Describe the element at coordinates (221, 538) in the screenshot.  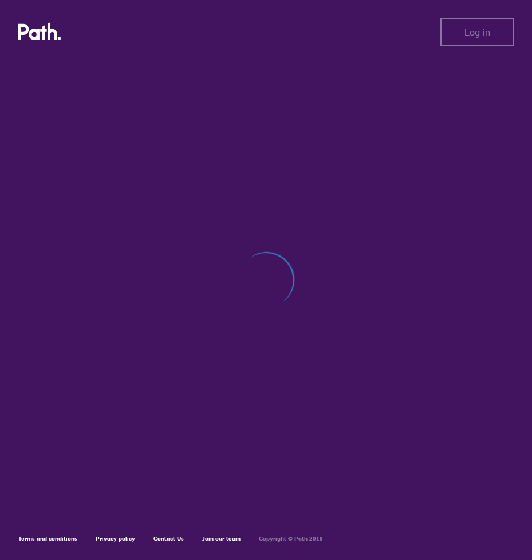
I see `a: Join our team` at that location.